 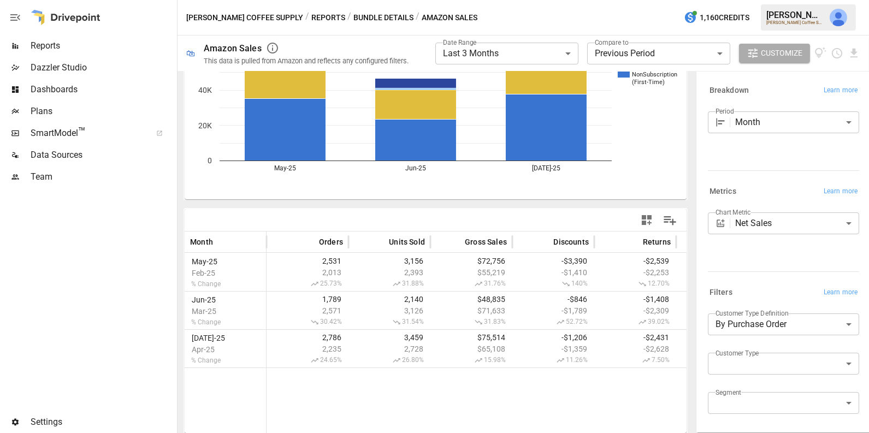 I want to click on span: ™, so click(x=82, y=132).